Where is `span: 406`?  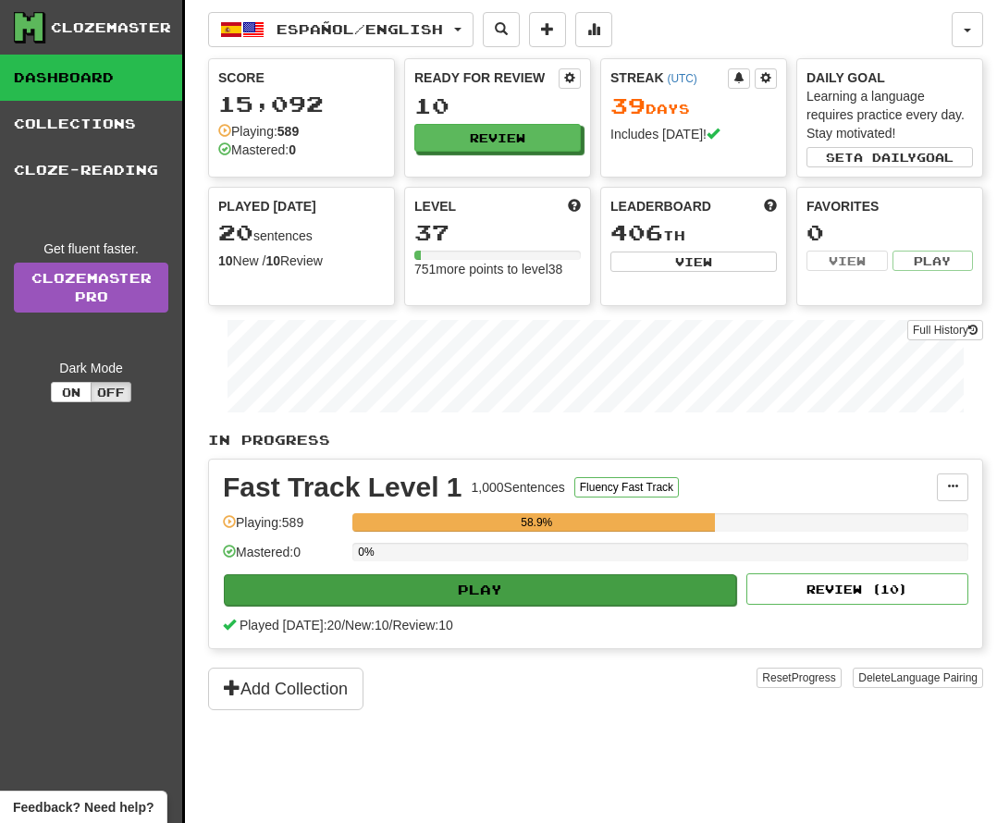 span: 406 is located at coordinates (636, 232).